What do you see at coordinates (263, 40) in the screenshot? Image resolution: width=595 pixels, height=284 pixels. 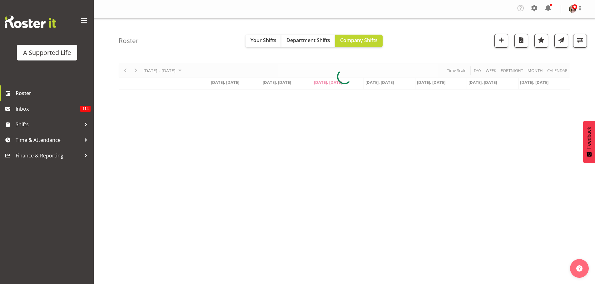 I see `span: Your Shifts` at bounding box center [263, 40].